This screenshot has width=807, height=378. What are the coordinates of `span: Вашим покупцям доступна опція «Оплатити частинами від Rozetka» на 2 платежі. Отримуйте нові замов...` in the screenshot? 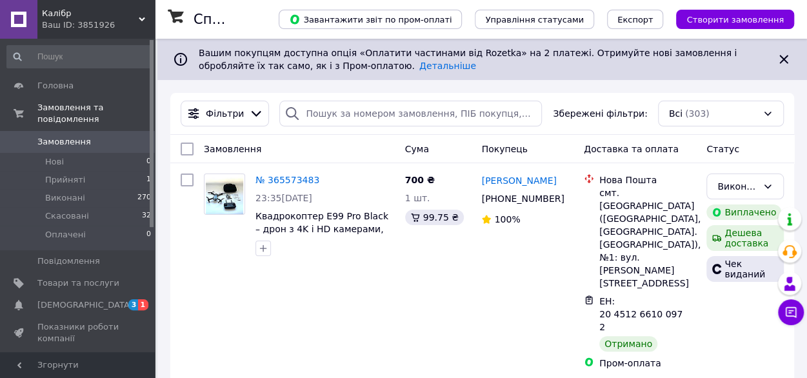 It's located at (468, 59).